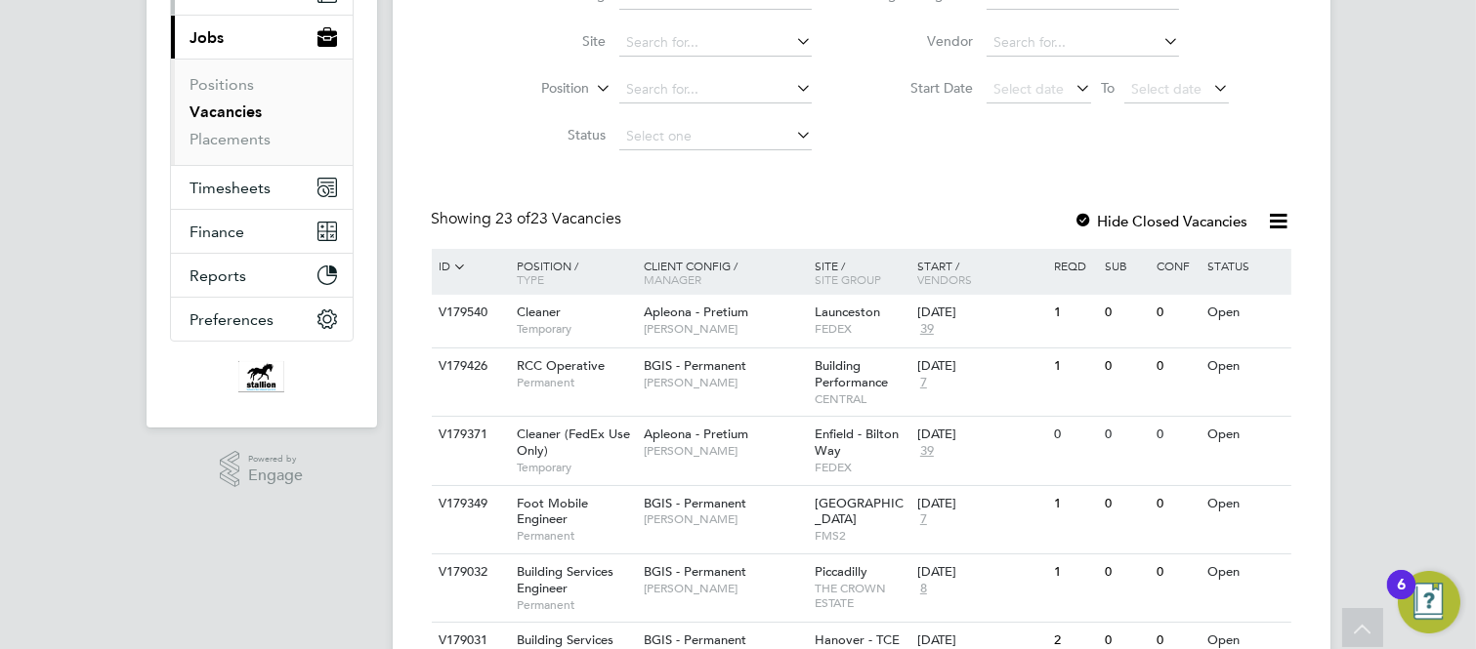  I want to click on span: Piccadilly, so click(841, 571).